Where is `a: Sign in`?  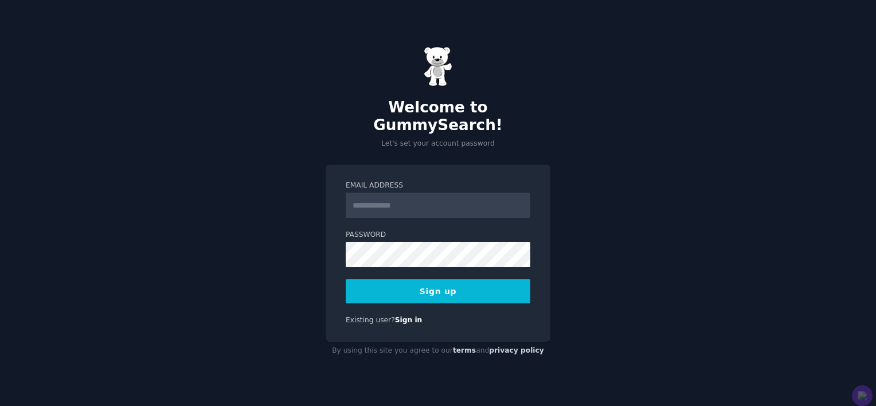 a: Sign in is located at coordinates (409, 320).